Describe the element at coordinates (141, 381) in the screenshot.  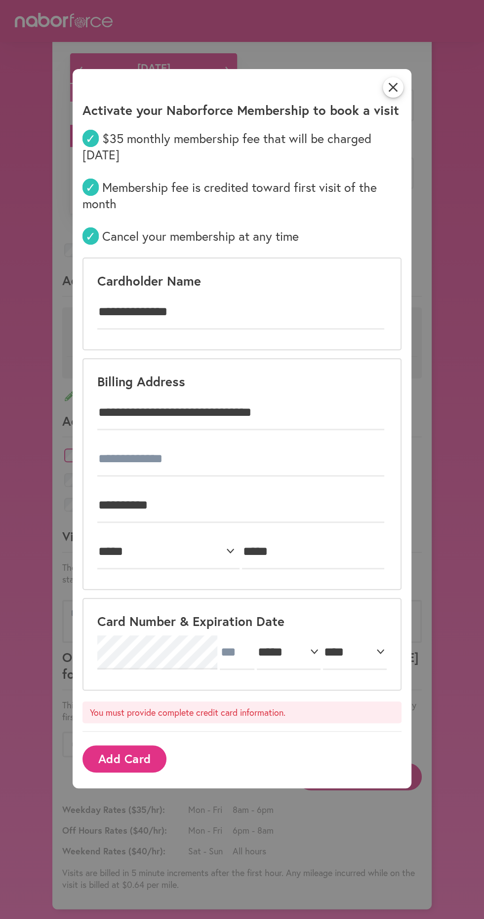
I see `p: Billing Address` at that location.